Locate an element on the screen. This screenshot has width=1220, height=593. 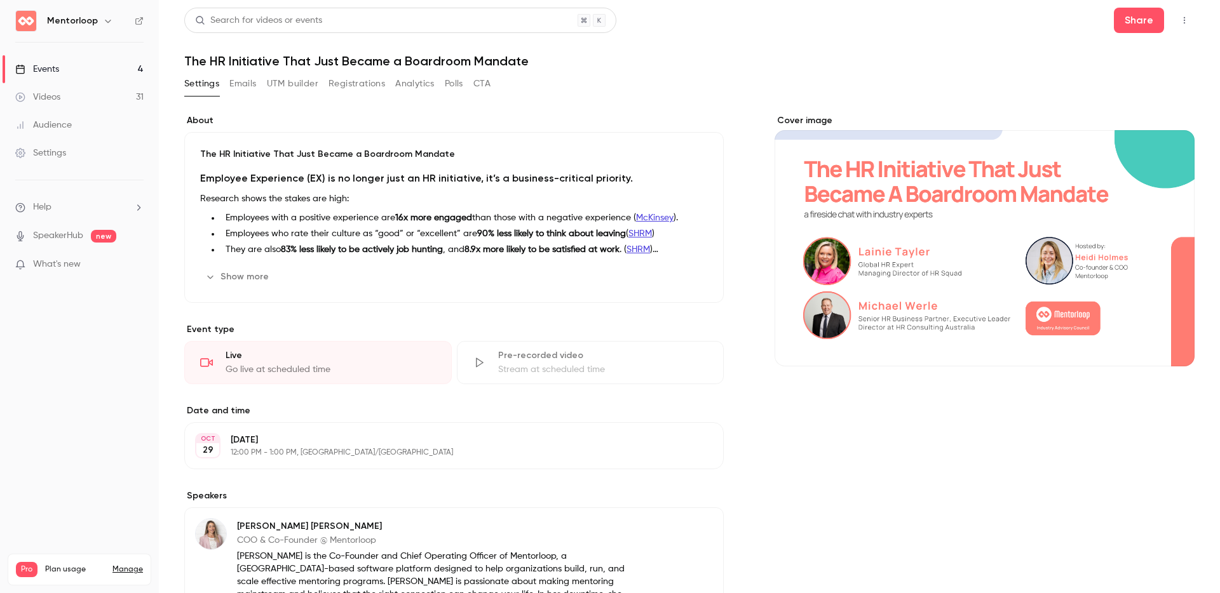
strong: 16x more engaged is located at coordinates (433, 218).